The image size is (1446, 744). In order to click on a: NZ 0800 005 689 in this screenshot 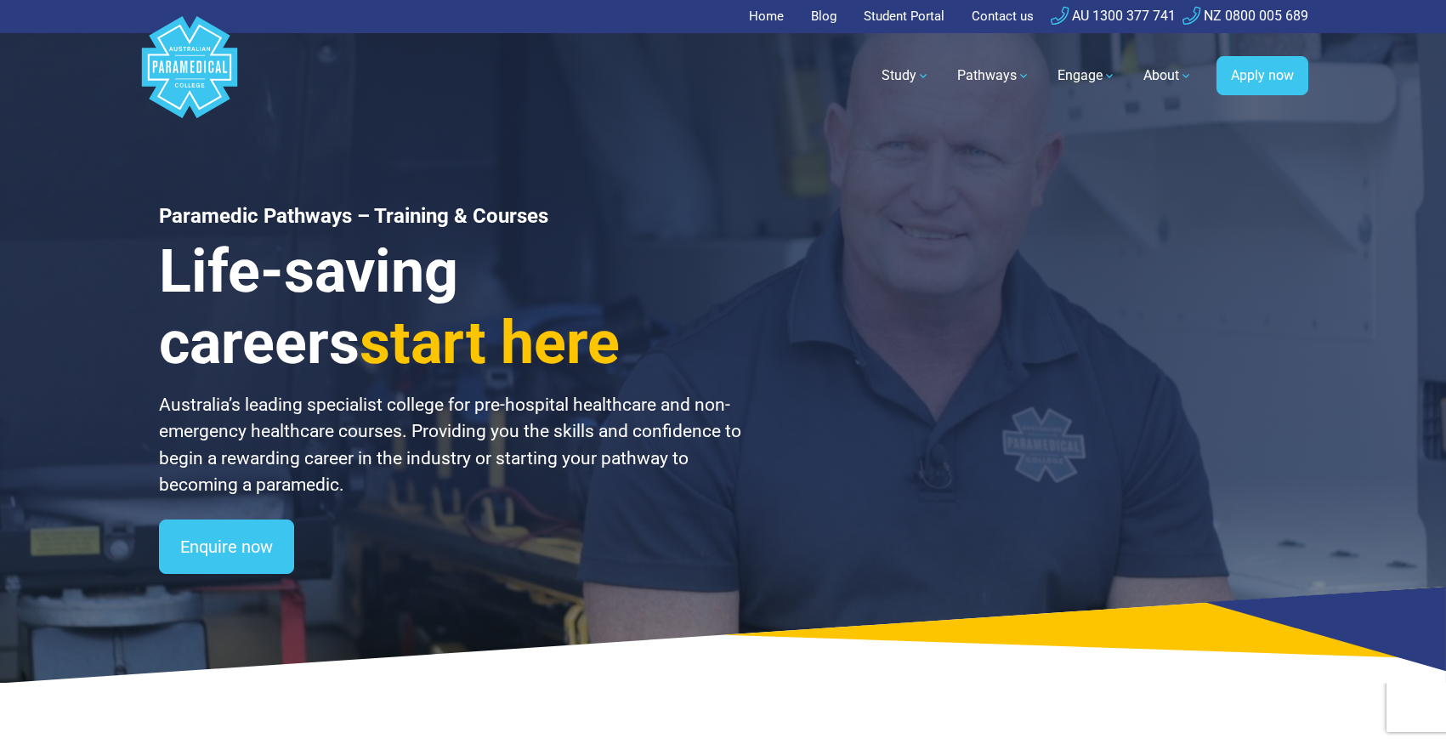, I will do `click(1245, 15)`.